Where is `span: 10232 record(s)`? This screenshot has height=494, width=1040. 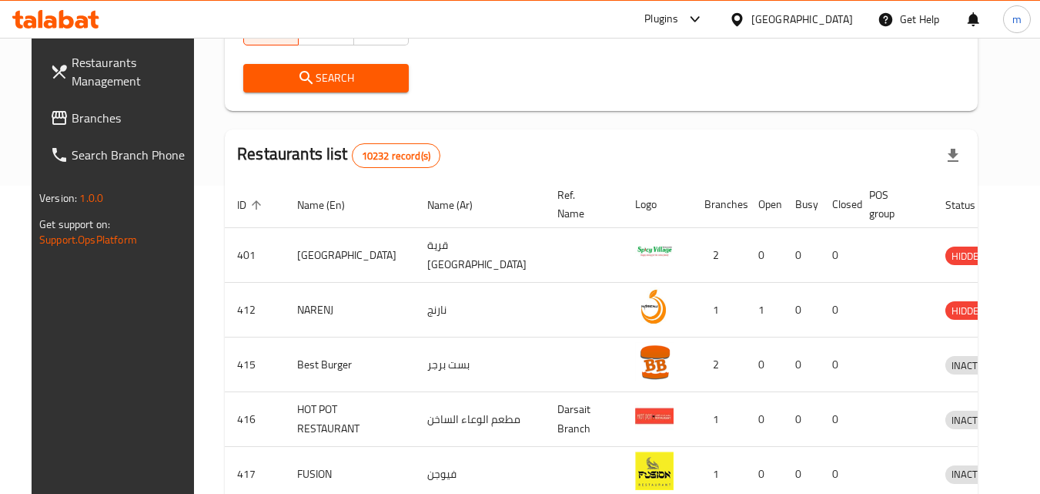 span: 10232 record(s) is located at coordinates (396, 156).